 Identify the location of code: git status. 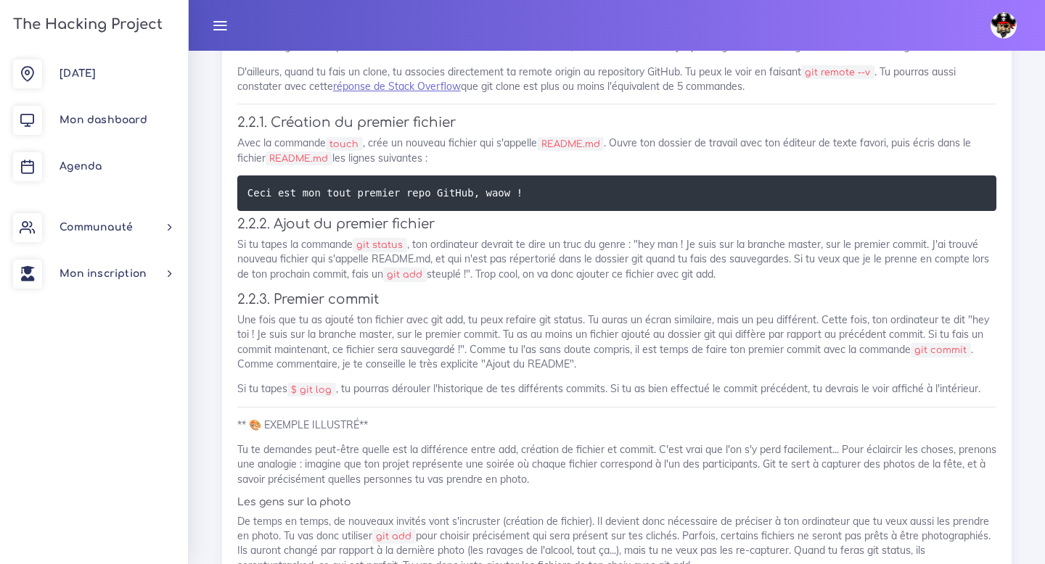
(379, 245).